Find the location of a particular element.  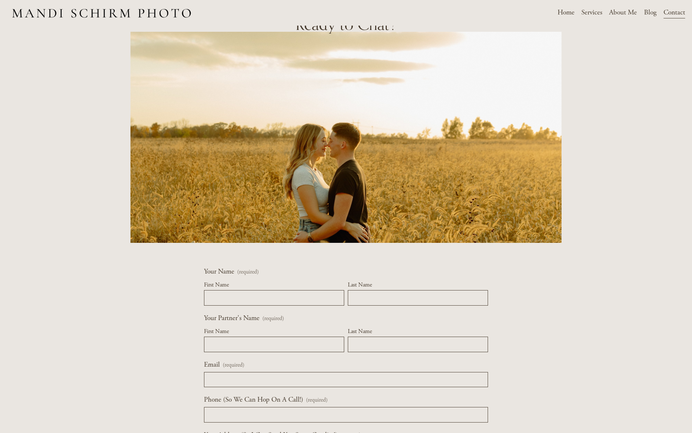

span: Your Name is located at coordinates (219, 271).